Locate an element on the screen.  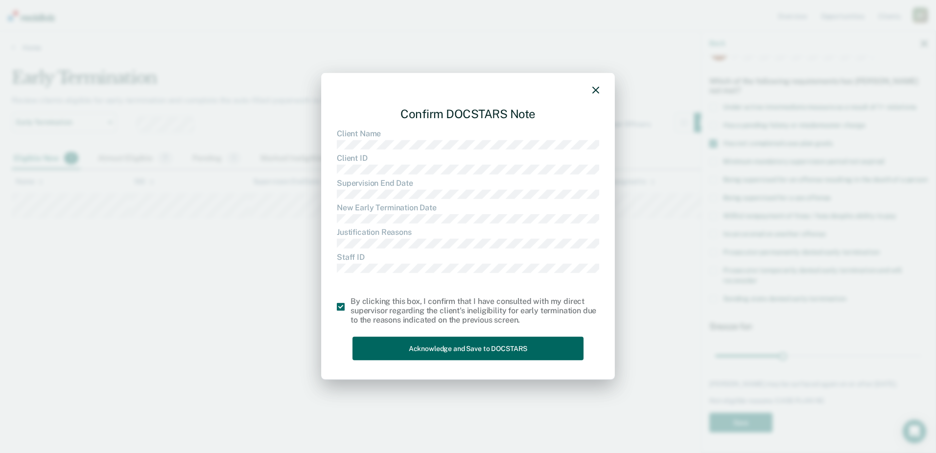
dt: Supervision End Date is located at coordinates (468, 182).